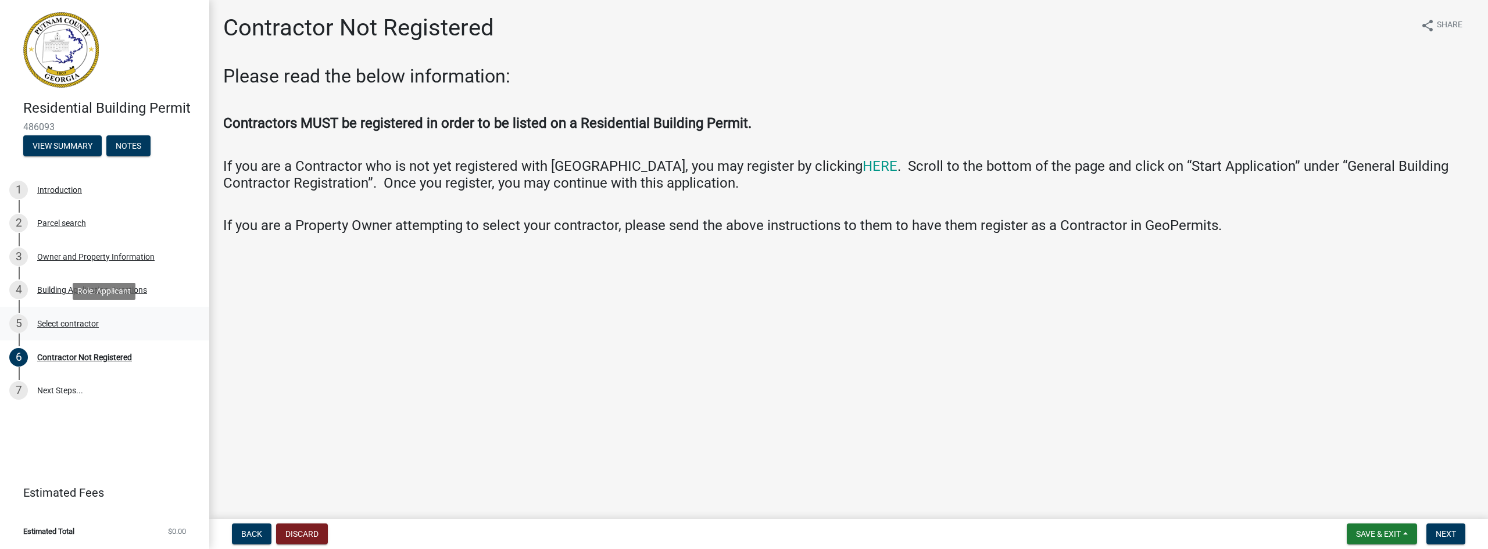 Image resolution: width=1488 pixels, height=549 pixels. I want to click on button: shareShare, so click(1441, 25).